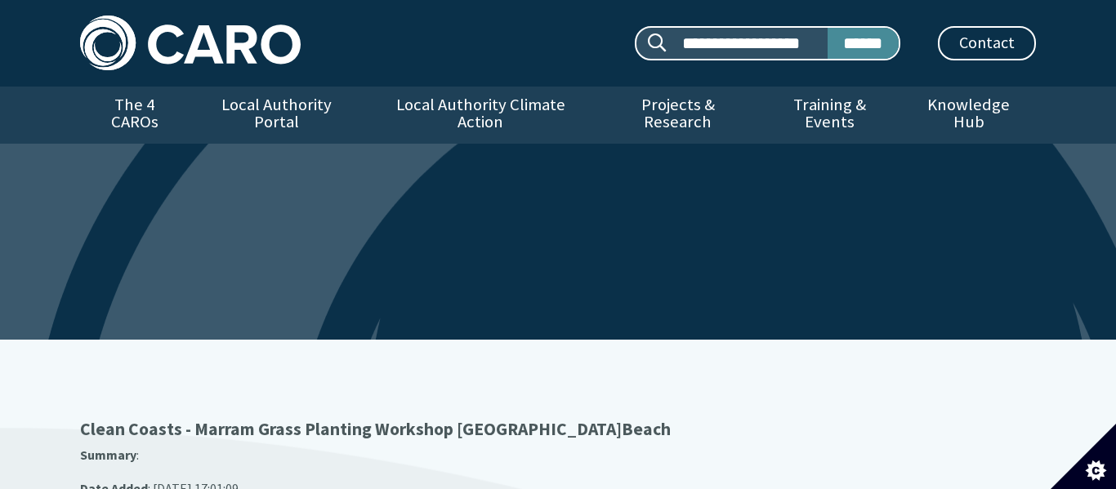 This screenshot has height=489, width=1116. Describe the element at coordinates (678, 115) in the screenshot. I see `a: Projects & Research` at that location.